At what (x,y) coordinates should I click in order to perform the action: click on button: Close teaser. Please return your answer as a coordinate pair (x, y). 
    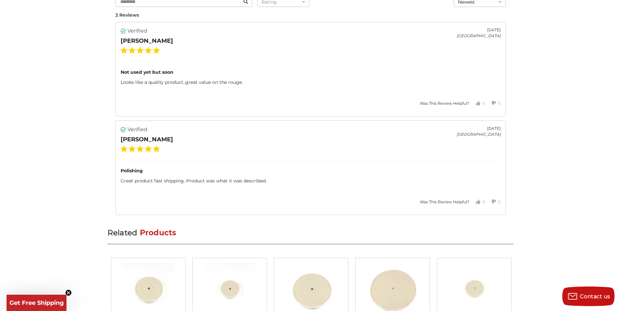
    Looking at the image, I should click on (68, 292).